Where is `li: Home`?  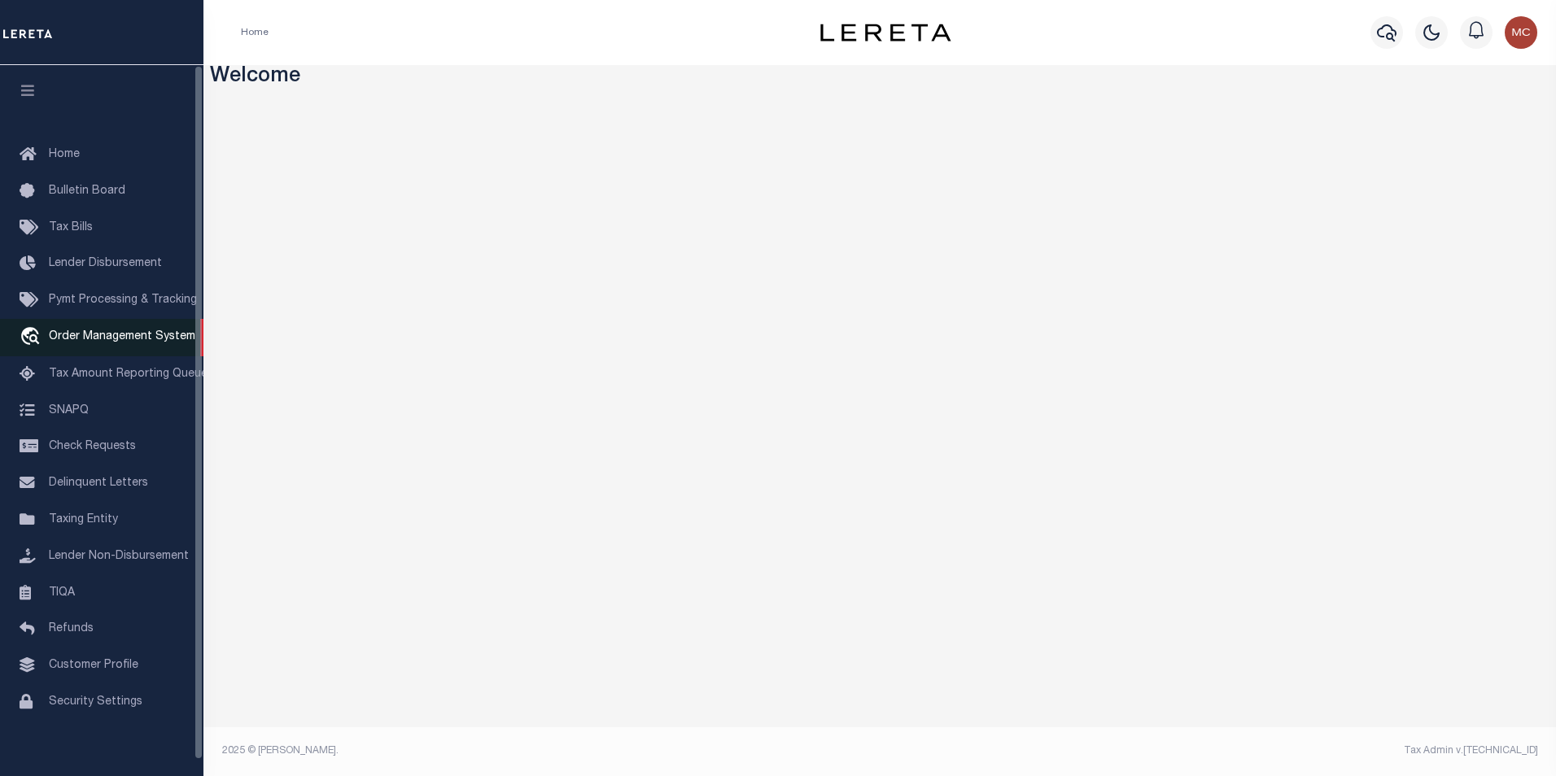 li: Home is located at coordinates (255, 33).